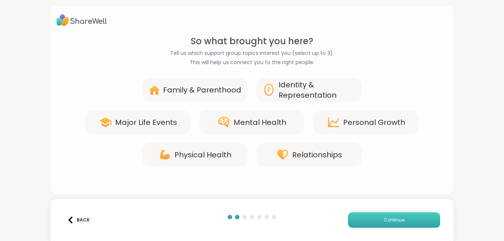 The image size is (504, 241). What do you see at coordinates (317, 155) in the screenshot?
I see `div: Relationships` at bounding box center [317, 155].